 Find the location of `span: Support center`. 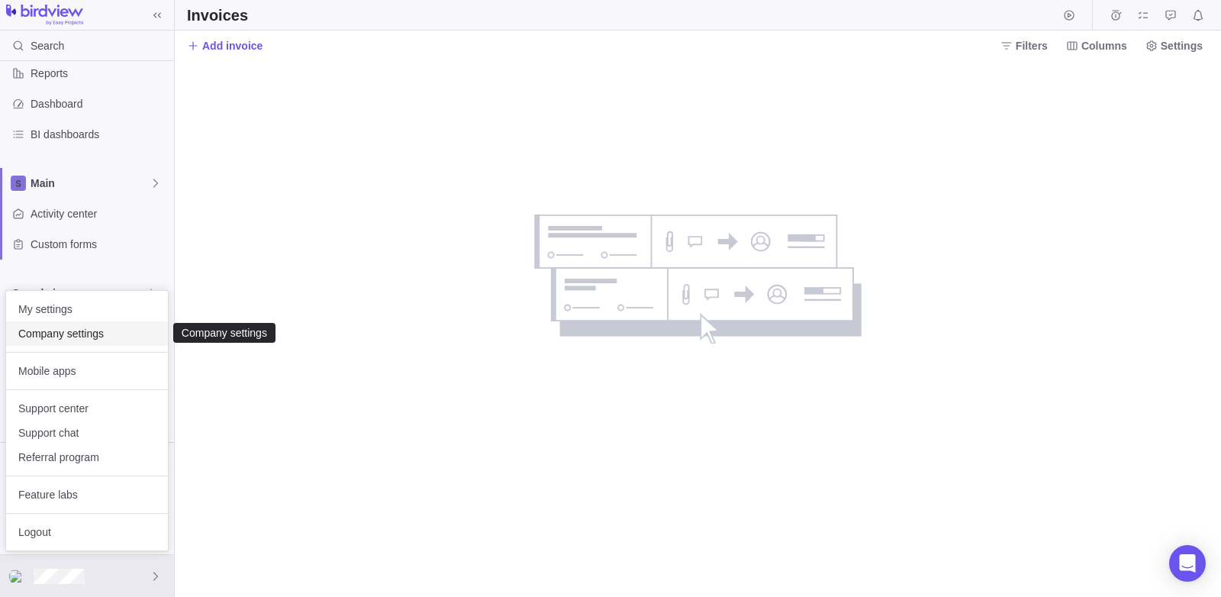

span: Support center is located at coordinates (87, 408).